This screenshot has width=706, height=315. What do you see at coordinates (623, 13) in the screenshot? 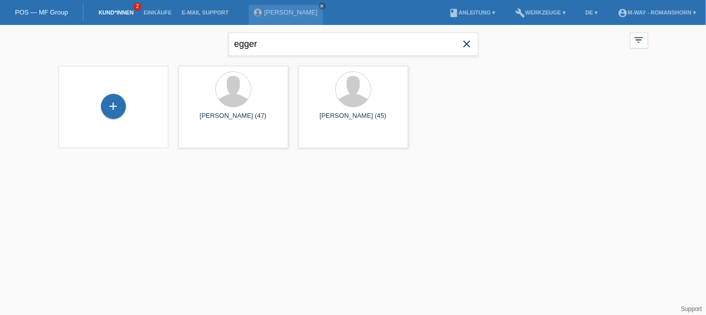
I see `i: account_circle` at bounding box center [623, 13].